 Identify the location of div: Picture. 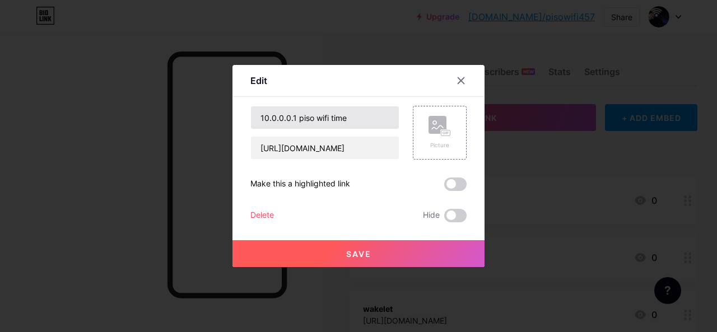
(440, 145).